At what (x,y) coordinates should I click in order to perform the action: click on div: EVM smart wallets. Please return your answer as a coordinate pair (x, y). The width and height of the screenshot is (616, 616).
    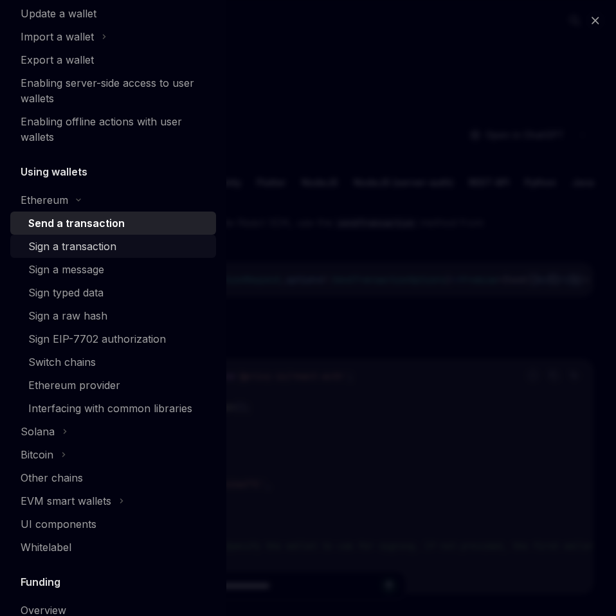
    Looking at the image, I should click on (66, 501).